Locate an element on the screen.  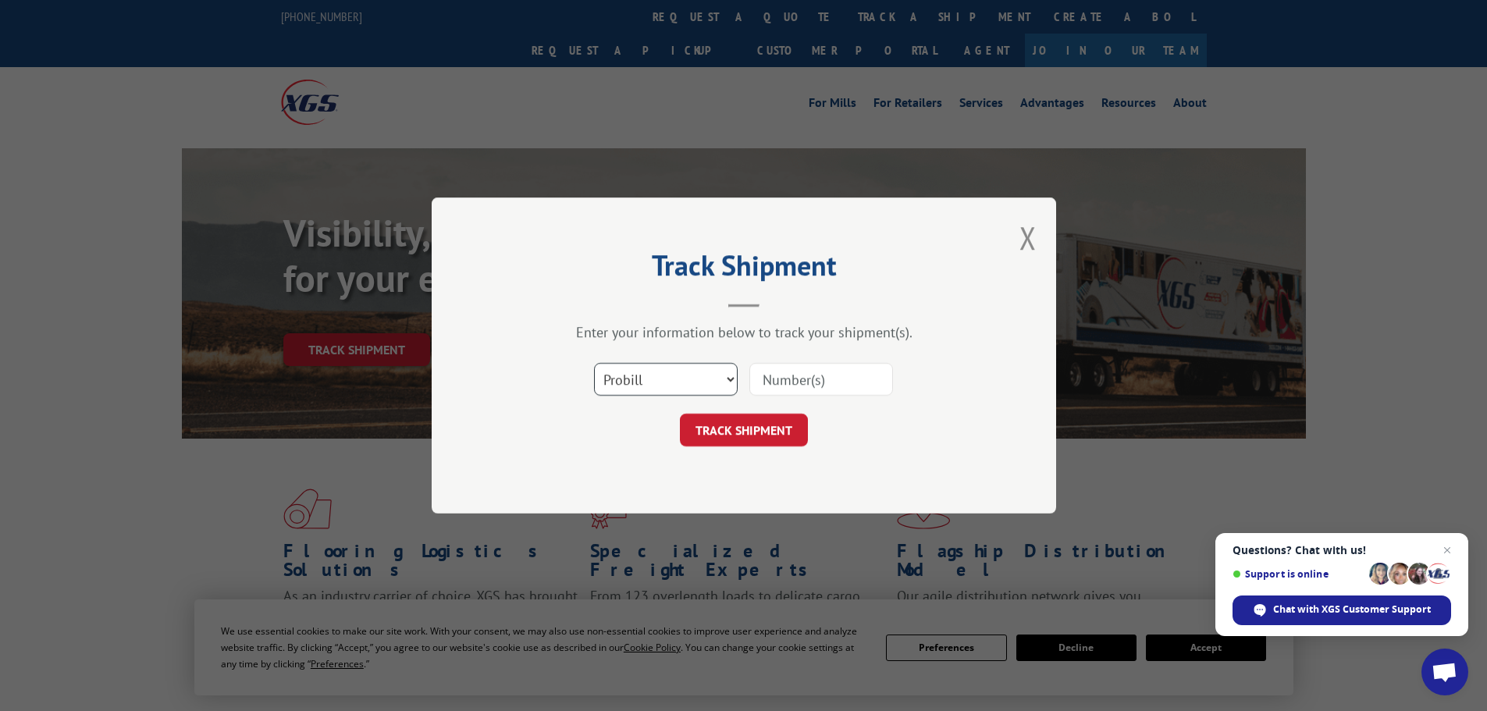
h2: Track Shipment is located at coordinates (744, 269).